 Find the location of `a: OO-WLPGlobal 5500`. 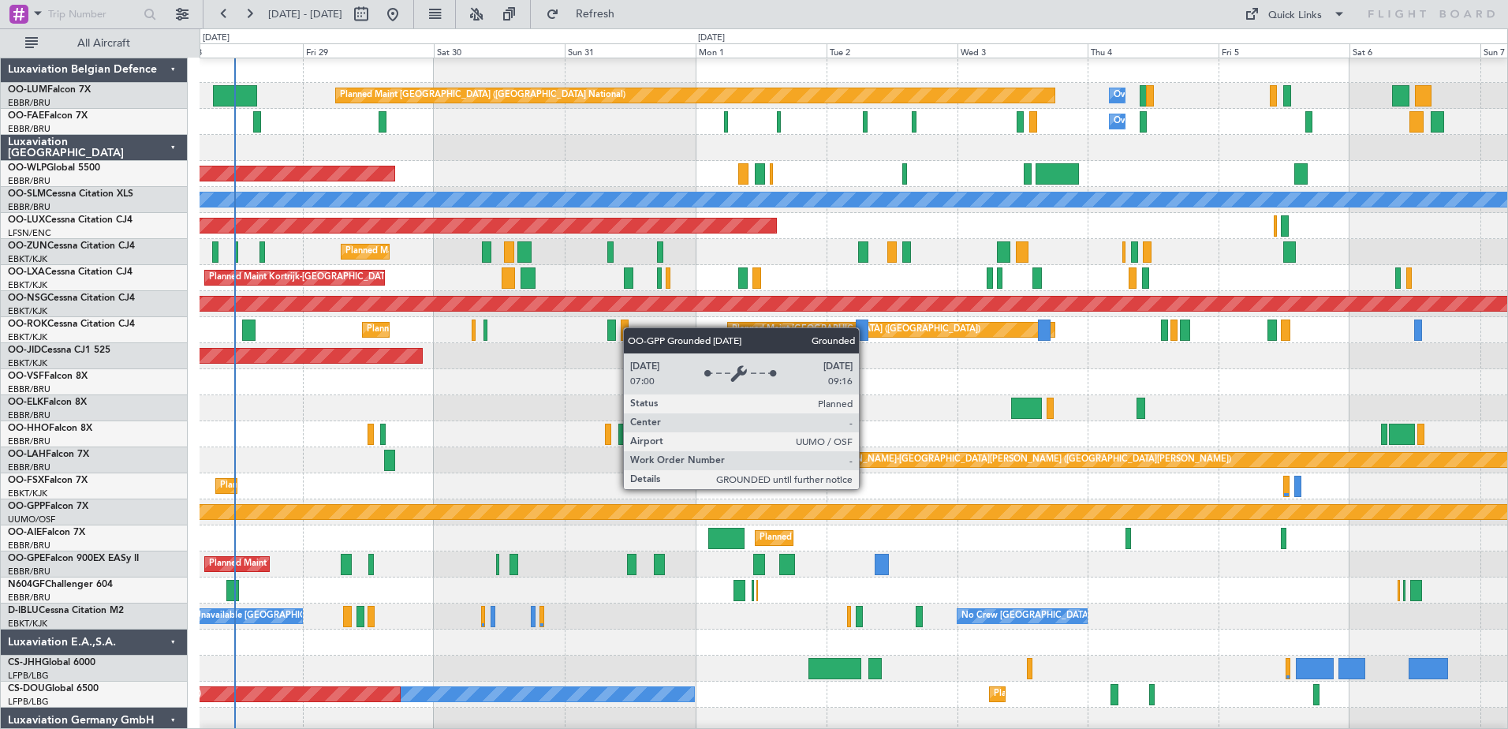

a: OO-WLPGlobal 5500 is located at coordinates (54, 168).